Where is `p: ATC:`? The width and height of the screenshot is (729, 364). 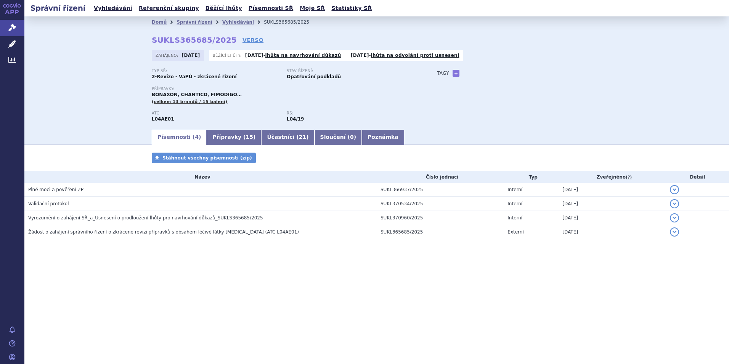
p: ATC: is located at coordinates (216, 113).